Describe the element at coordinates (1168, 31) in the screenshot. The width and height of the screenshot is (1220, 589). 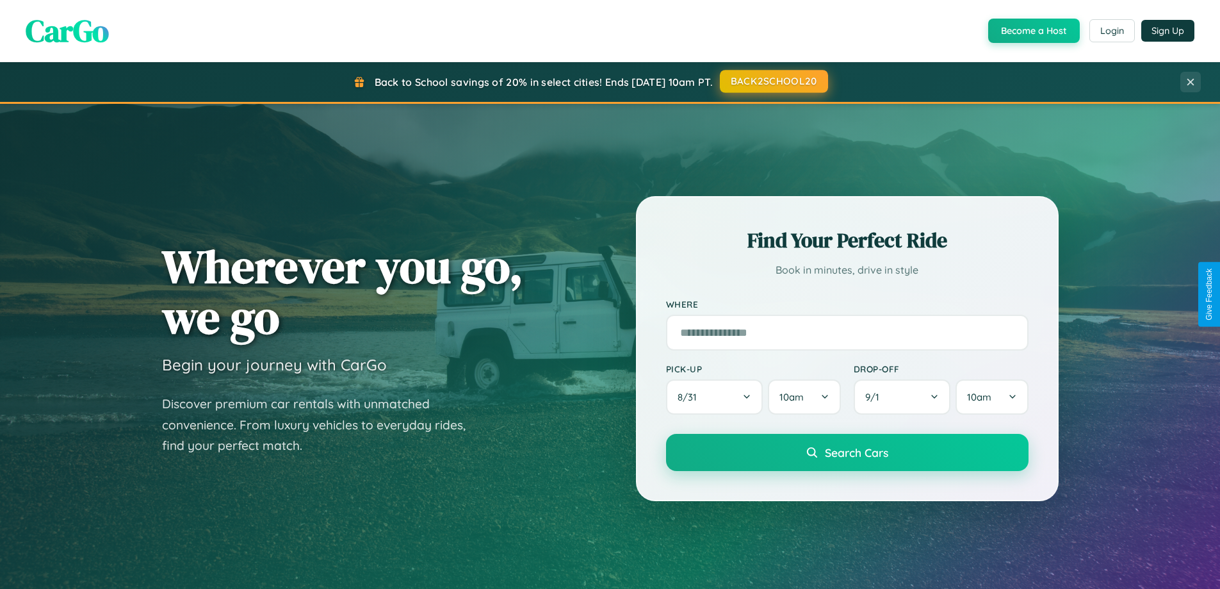
I see `button: Sign Up` at that location.